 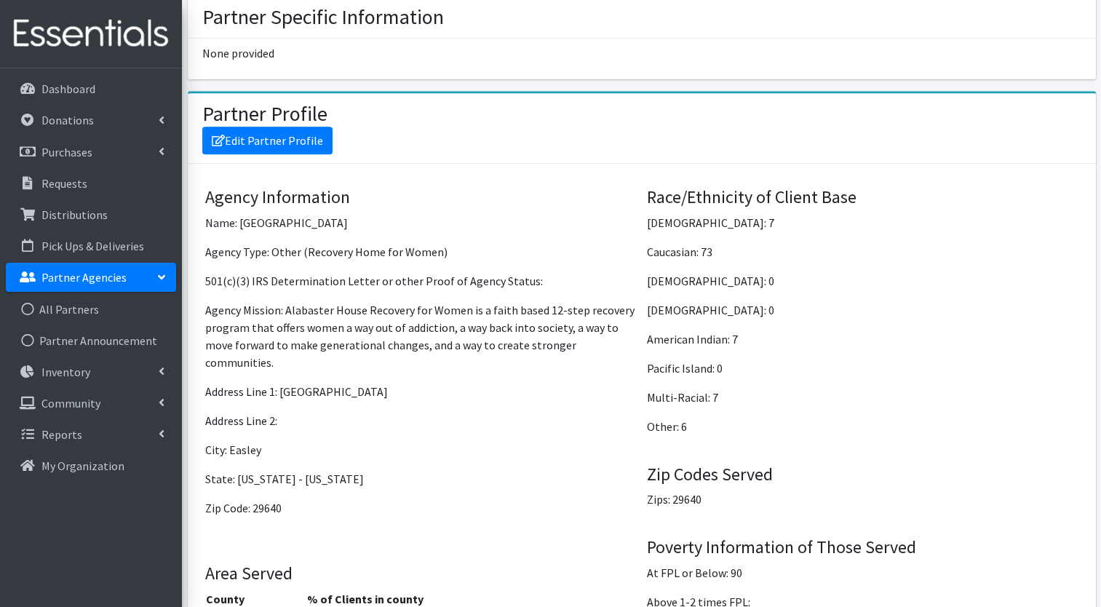 I want to click on p: Zip Code: 29640, so click(x=421, y=508).